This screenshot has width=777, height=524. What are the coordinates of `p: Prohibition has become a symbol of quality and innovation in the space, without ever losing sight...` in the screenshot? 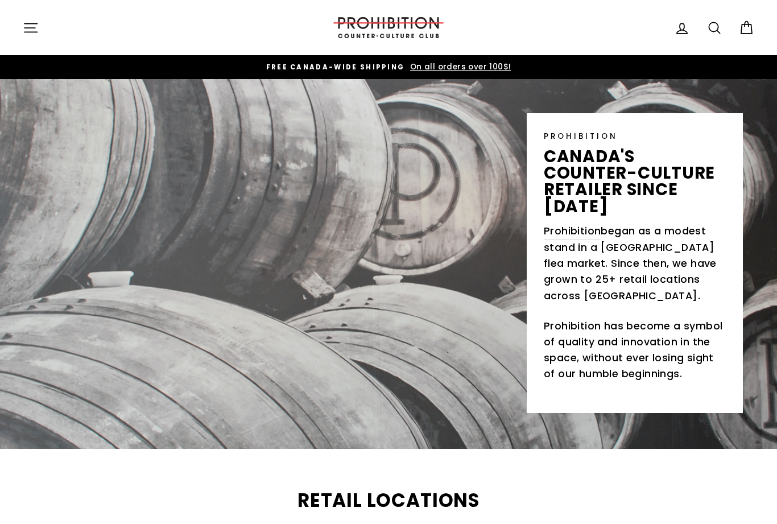 It's located at (635, 350).